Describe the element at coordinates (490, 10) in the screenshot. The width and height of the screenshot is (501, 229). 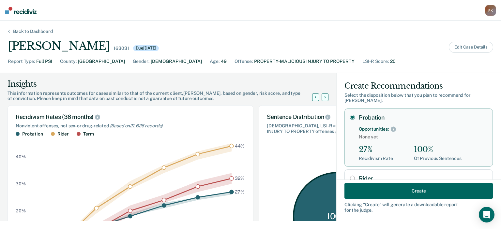
I see `div: P K` at that location.